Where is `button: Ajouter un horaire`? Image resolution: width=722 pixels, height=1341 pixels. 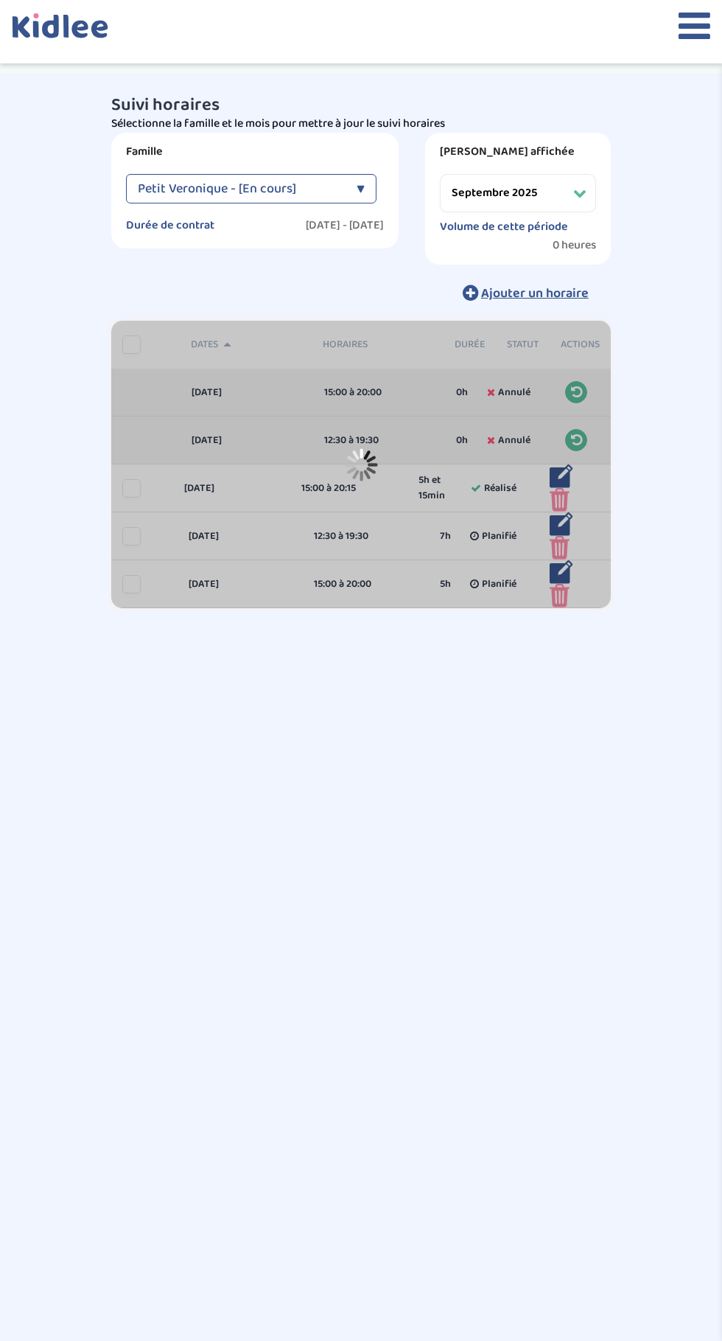
button: Ajouter un horaire is located at coordinates (526, 293).